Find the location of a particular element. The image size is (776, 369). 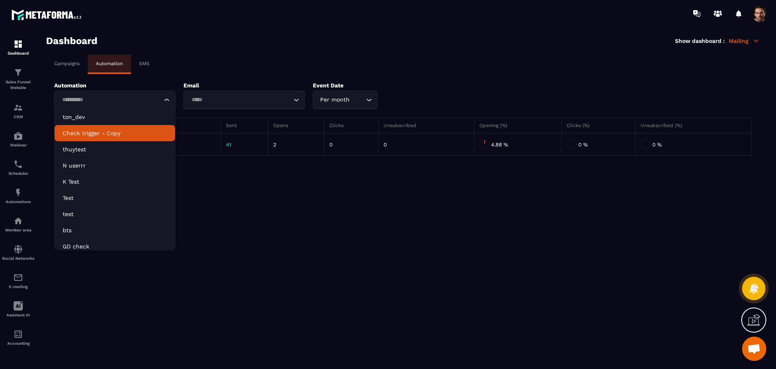

a: automationsautomationsWebinar is located at coordinates (18, 139).